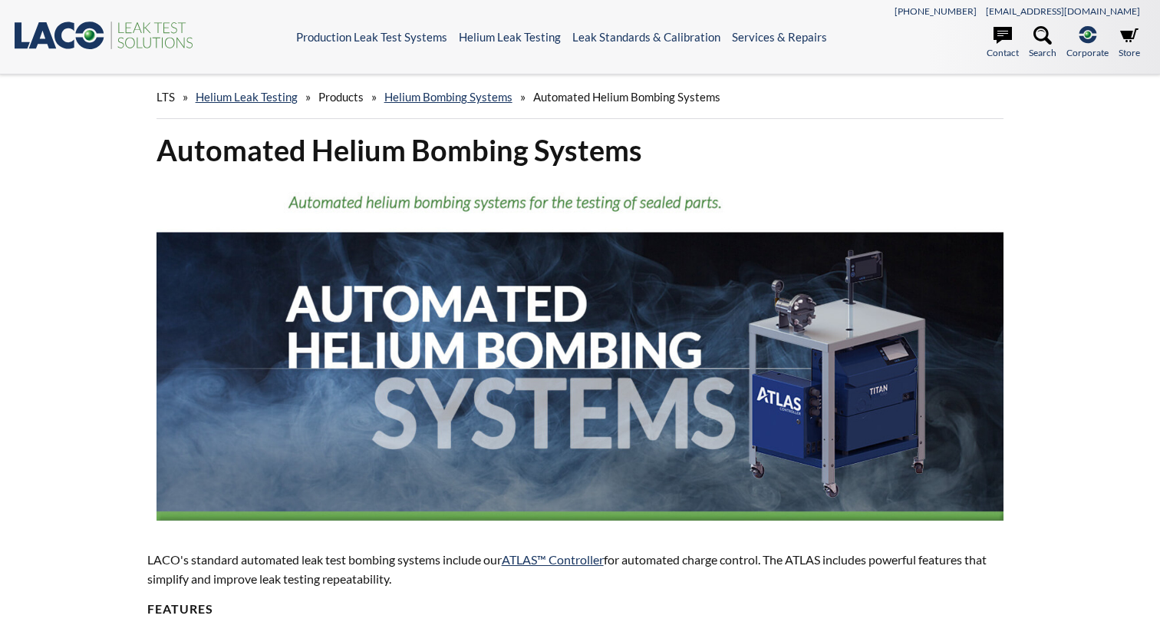 This screenshot has width=1160, height=632. Describe the element at coordinates (341, 97) in the screenshot. I see `span: Products` at that location.